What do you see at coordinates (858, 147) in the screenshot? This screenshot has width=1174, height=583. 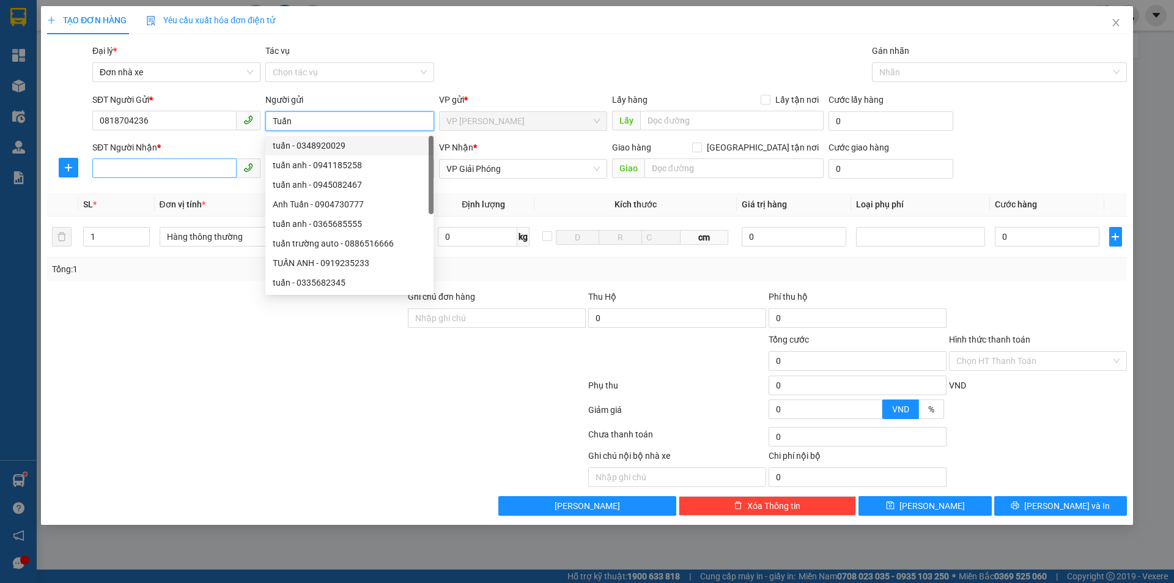 I see `label: Cước giao hàng` at bounding box center [858, 147].